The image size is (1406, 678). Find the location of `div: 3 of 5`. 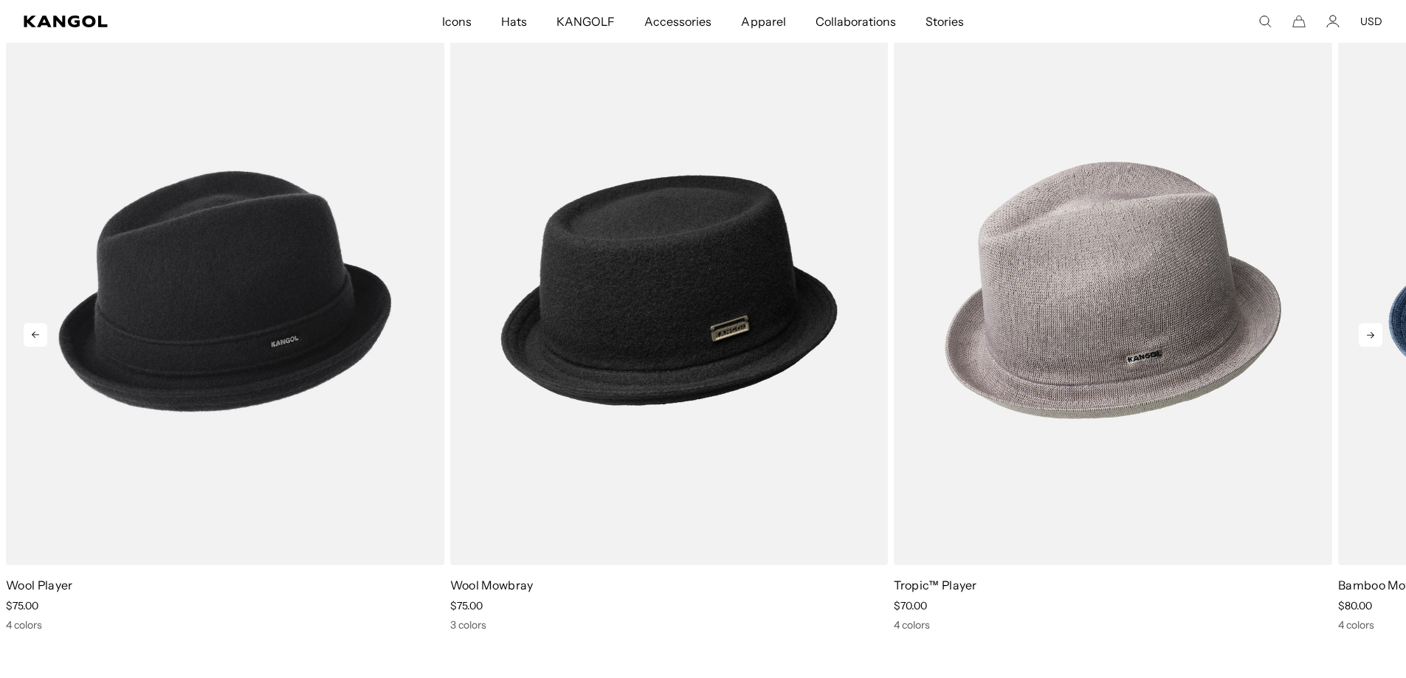

div: 3 of 5 is located at coordinates (1110, 323).